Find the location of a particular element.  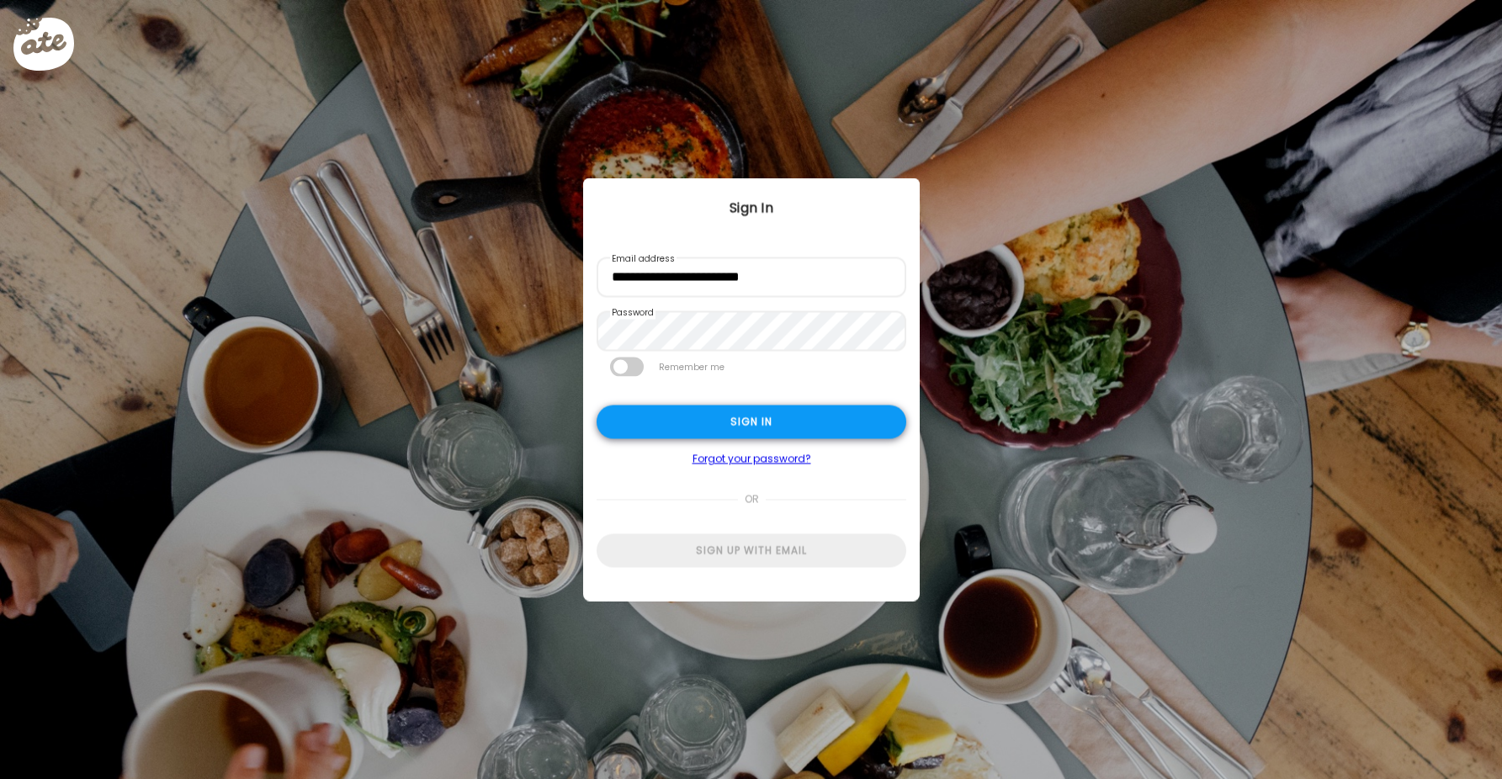

label: Password is located at coordinates (633, 313).